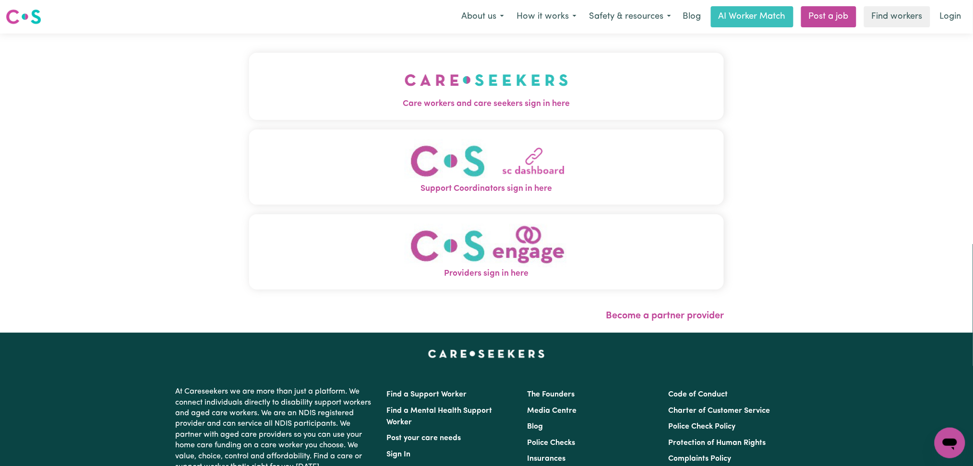 This screenshot has height=466, width=973. Describe the element at coordinates (752, 17) in the screenshot. I see `a: AI Worker Match` at that location.